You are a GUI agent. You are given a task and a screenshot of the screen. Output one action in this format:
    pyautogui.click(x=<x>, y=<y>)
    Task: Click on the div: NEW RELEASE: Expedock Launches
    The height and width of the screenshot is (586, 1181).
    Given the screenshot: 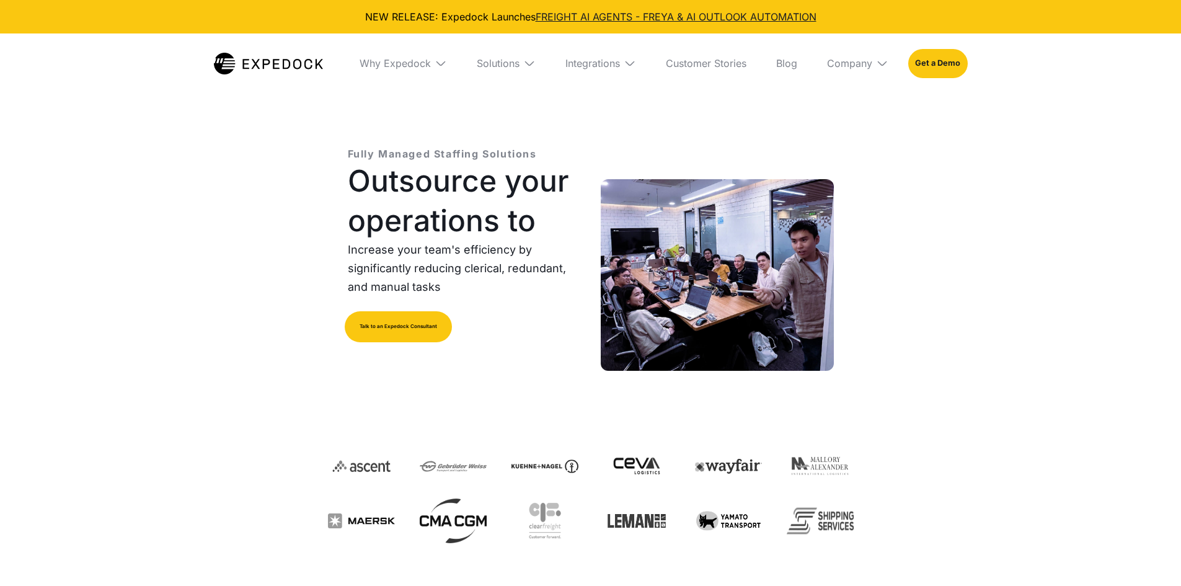 What is the action you would take?
    pyautogui.click(x=590, y=17)
    